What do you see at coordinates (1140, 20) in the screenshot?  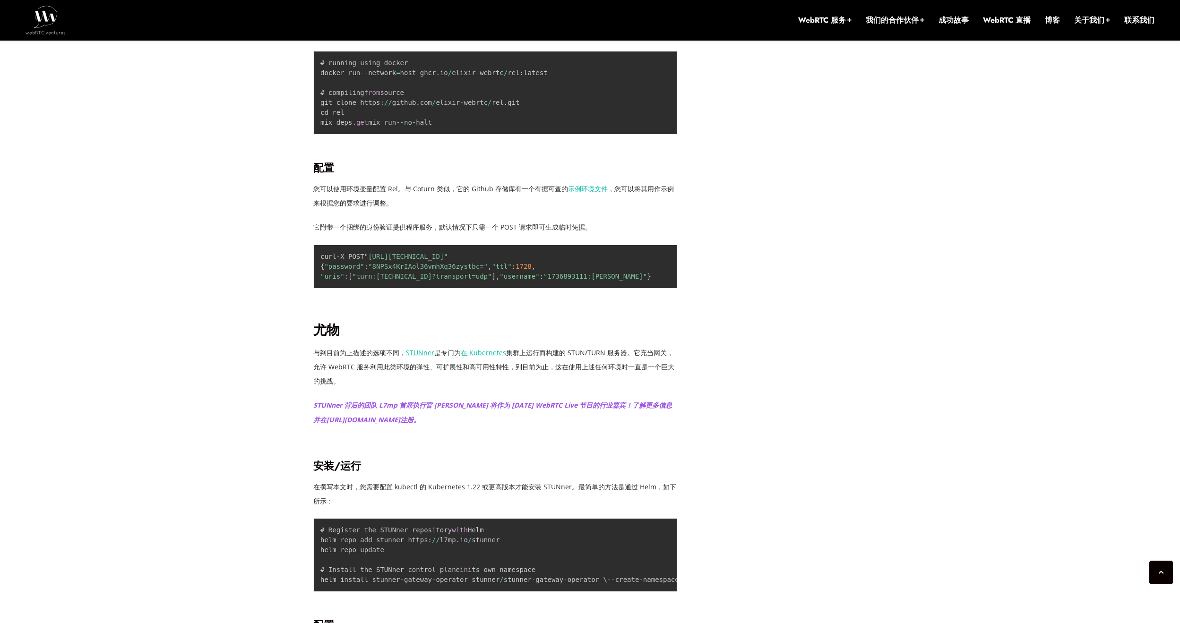 I see `a: 联系我们` at bounding box center [1140, 20].